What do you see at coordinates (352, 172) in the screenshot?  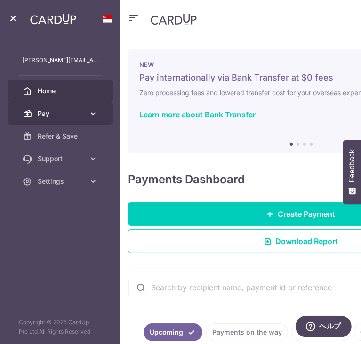 I see `button: Feedback - Show survey` at bounding box center [352, 172].